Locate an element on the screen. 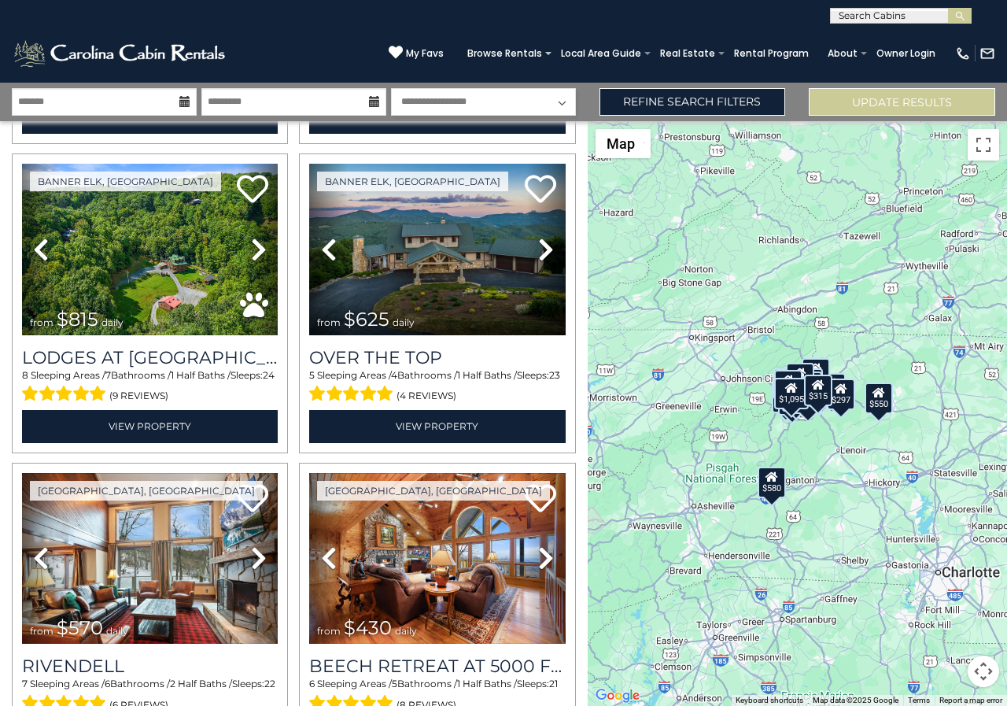 The image size is (1007, 706). span: $625 is located at coordinates (367, 319).